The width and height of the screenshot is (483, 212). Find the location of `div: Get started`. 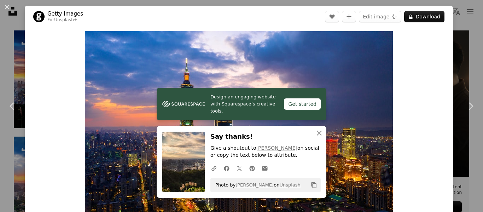

div: Get started is located at coordinates (302, 104).